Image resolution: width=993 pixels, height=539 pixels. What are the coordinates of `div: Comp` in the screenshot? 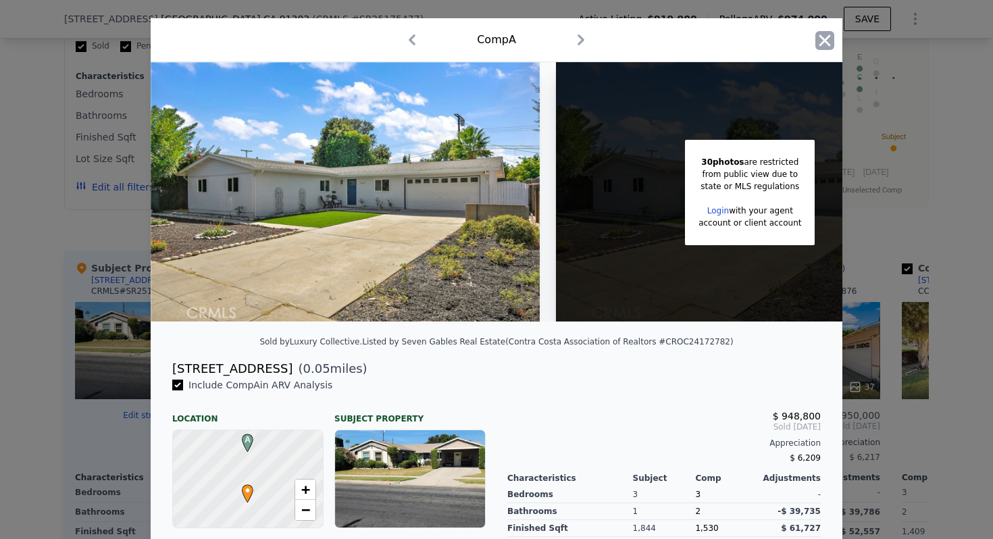 It's located at (726, 478).